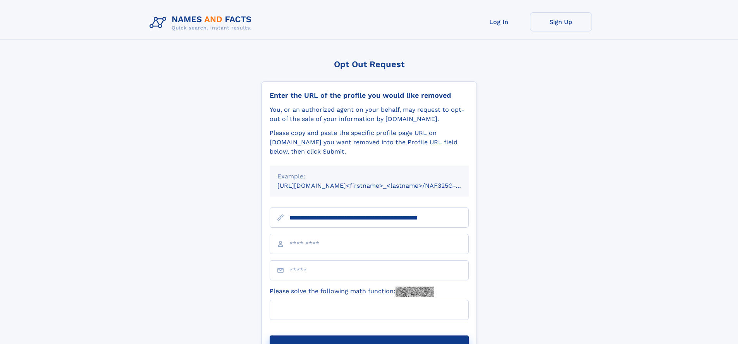 The height and width of the screenshot is (344, 738). Describe the element at coordinates (369, 176) in the screenshot. I see `div: Example:` at that location.